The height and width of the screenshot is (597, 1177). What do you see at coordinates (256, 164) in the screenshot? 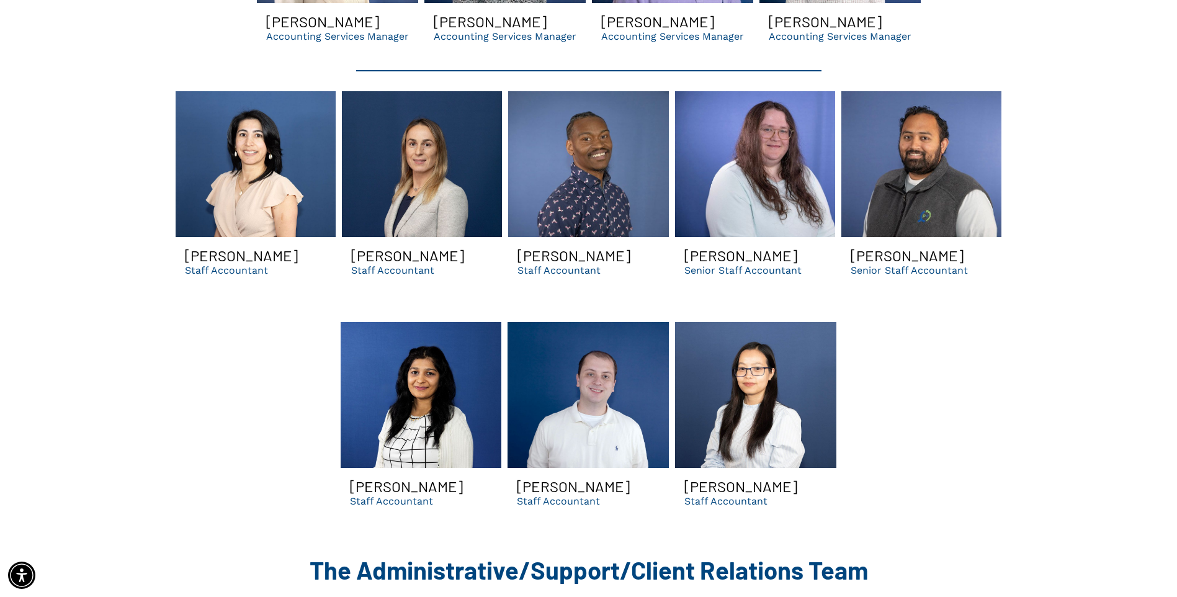
I see `a: A woman is posing for a picture in front of a blue background.` at bounding box center [256, 164].